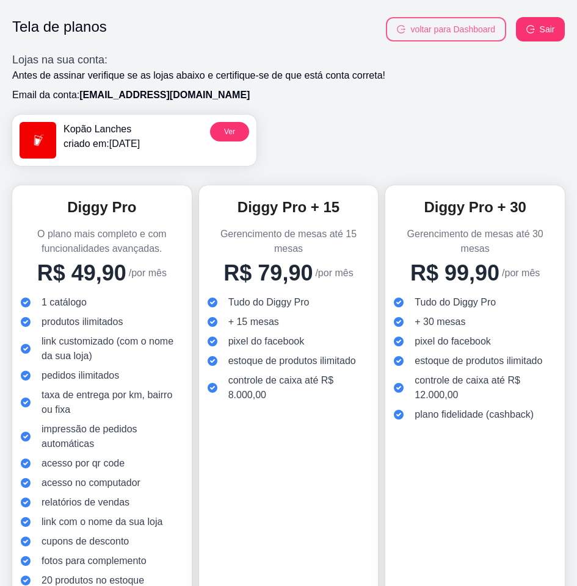 The height and width of the screenshot is (586, 577). Describe the element at coordinates (288, 60) in the screenshot. I see `h3: Lojas na sua conta:` at that location.